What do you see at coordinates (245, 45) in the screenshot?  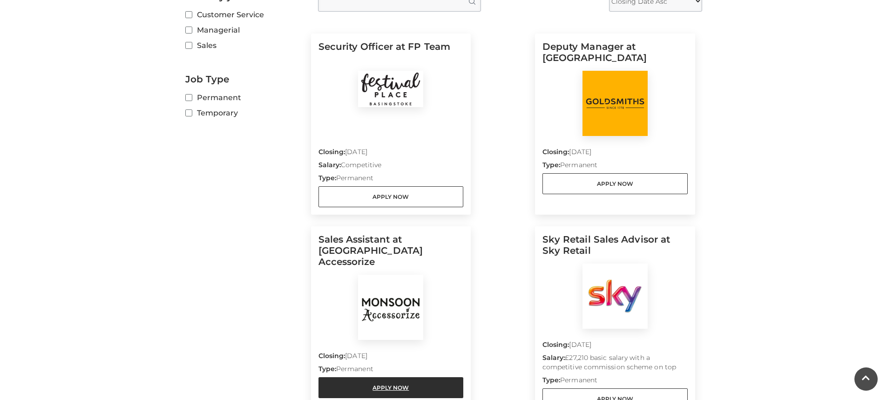 I see `label: Sales` at bounding box center [245, 45].